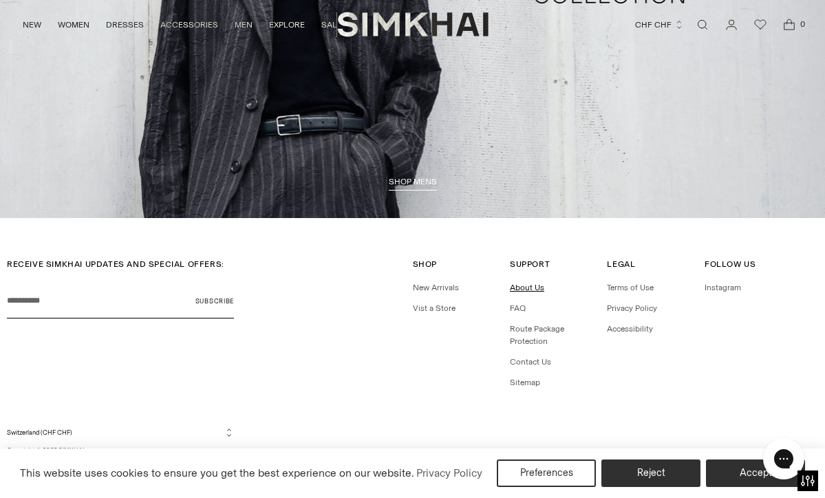 The width and height of the screenshot is (825, 498). What do you see at coordinates (651, 473) in the screenshot?
I see `button: Reject` at bounding box center [651, 473].